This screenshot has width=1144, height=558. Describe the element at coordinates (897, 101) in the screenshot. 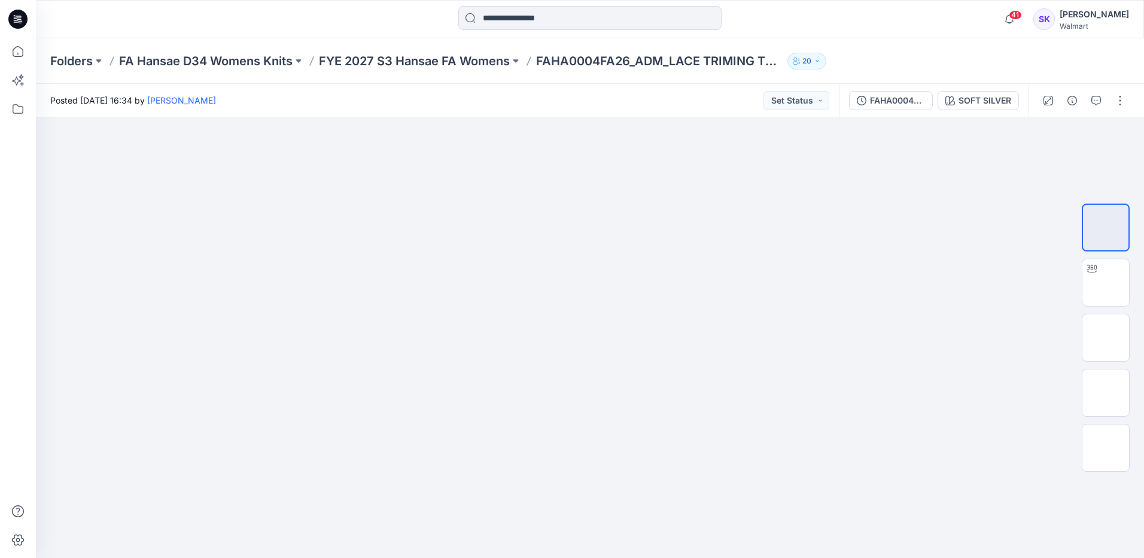

I see `div: FAHA0004FA26_ADM_LACE TRIMING TRACKPANT` at that location.